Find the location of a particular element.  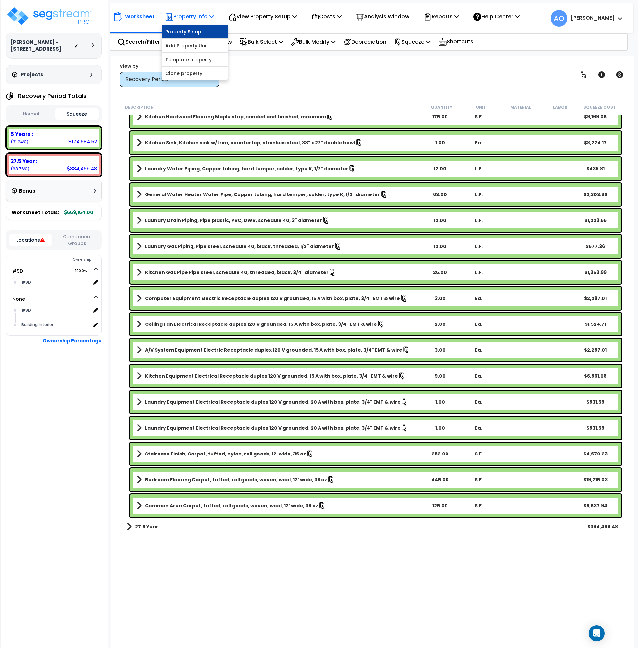

a: Add Property Unit is located at coordinates (195, 46).